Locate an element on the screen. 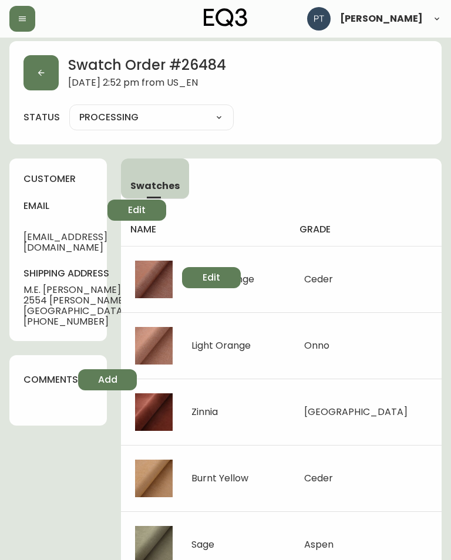 The width and height of the screenshot is (451, 560). img: af07da82-cf11-4252-b2ed-54bafe0690e6.jpg-thumb.jpg is located at coordinates (154, 412).